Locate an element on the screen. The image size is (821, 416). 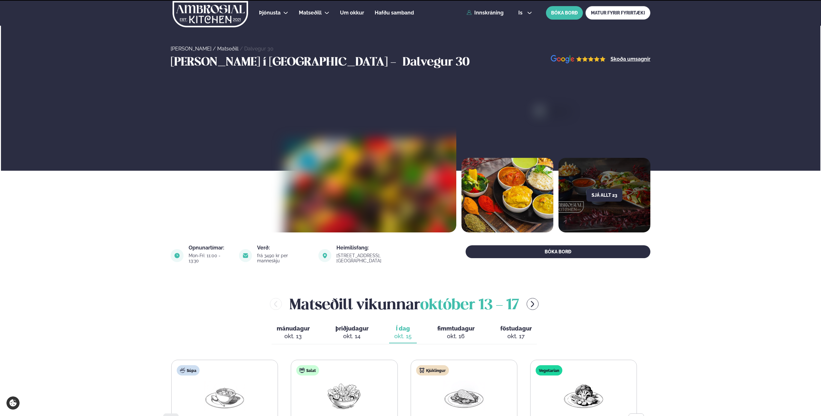
a: Dalvegur 30 is located at coordinates (259, 48).